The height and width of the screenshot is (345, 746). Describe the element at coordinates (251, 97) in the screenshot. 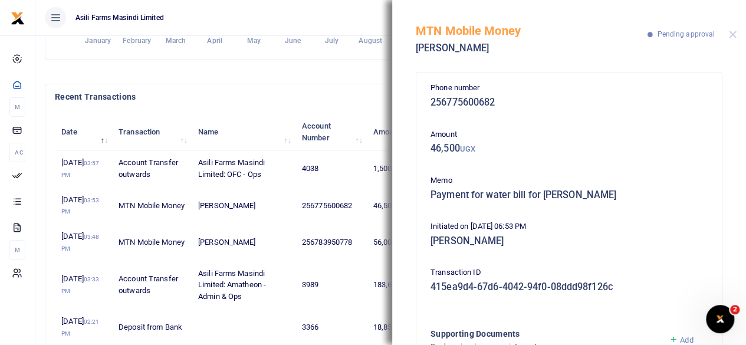

I see `h4: Recent Transactions` at that location.